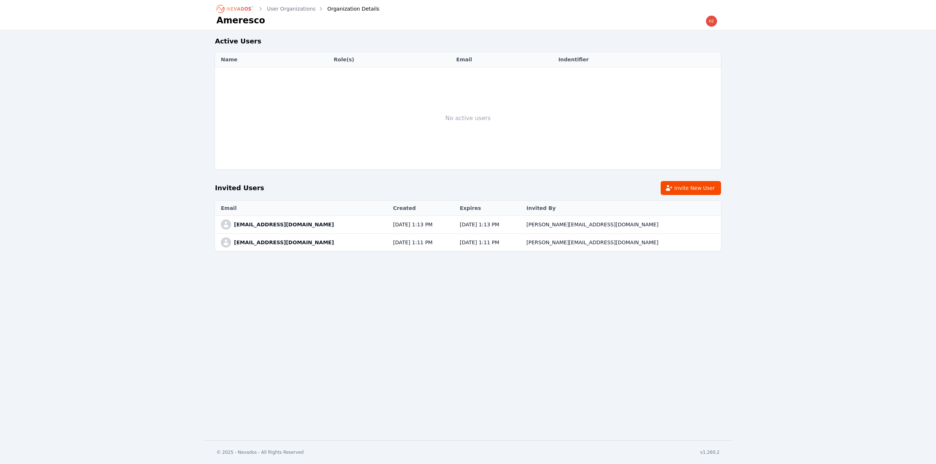 The height and width of the screenshot is (464, 936). Describe the element at coordinates (348, 9) in the screenshot. I see `div: Organization Details` at that location.